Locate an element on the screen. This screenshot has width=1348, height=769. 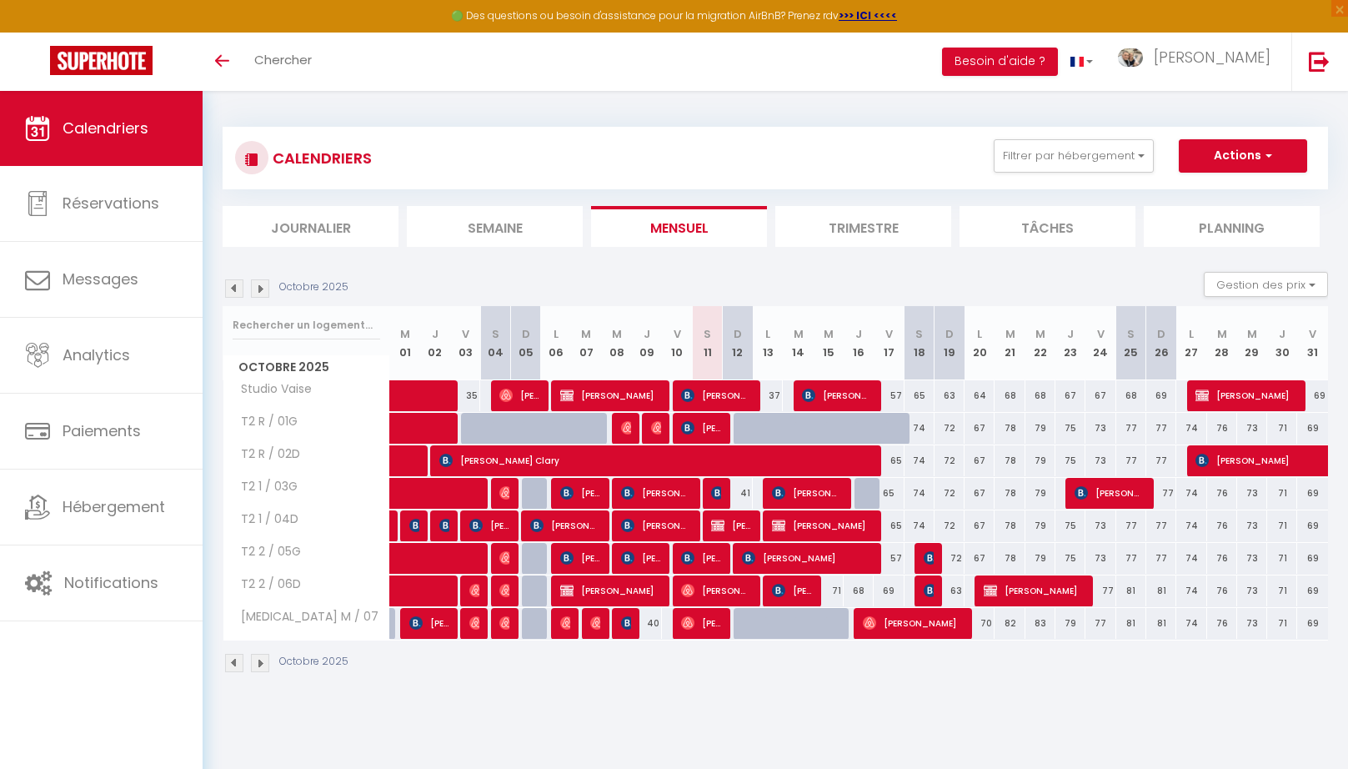
div: 37 is located at coordinates (768, 395).